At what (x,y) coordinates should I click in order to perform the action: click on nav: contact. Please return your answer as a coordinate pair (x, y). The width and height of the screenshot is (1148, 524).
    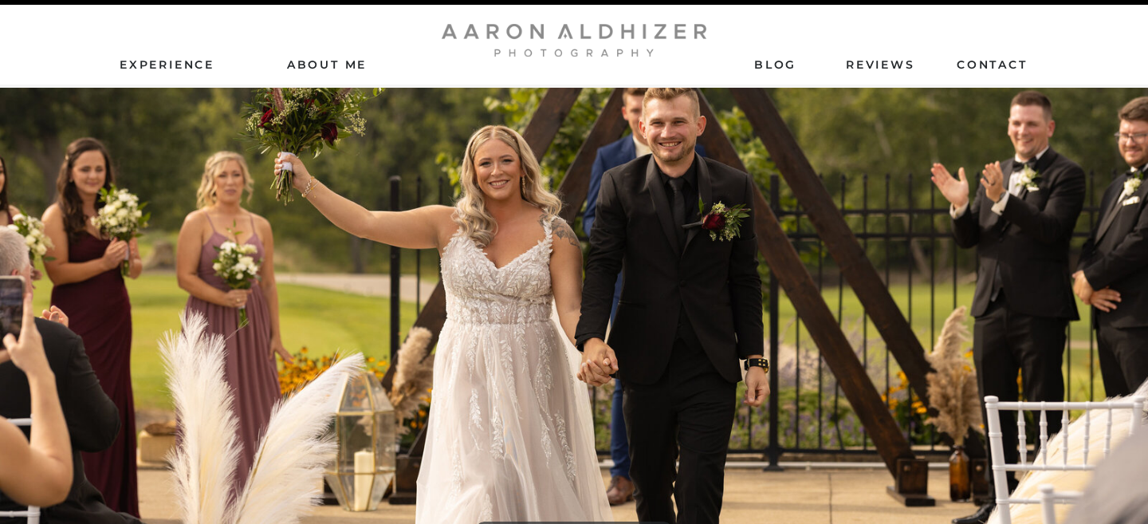
    Looking at the image, I should click on (993, 64).